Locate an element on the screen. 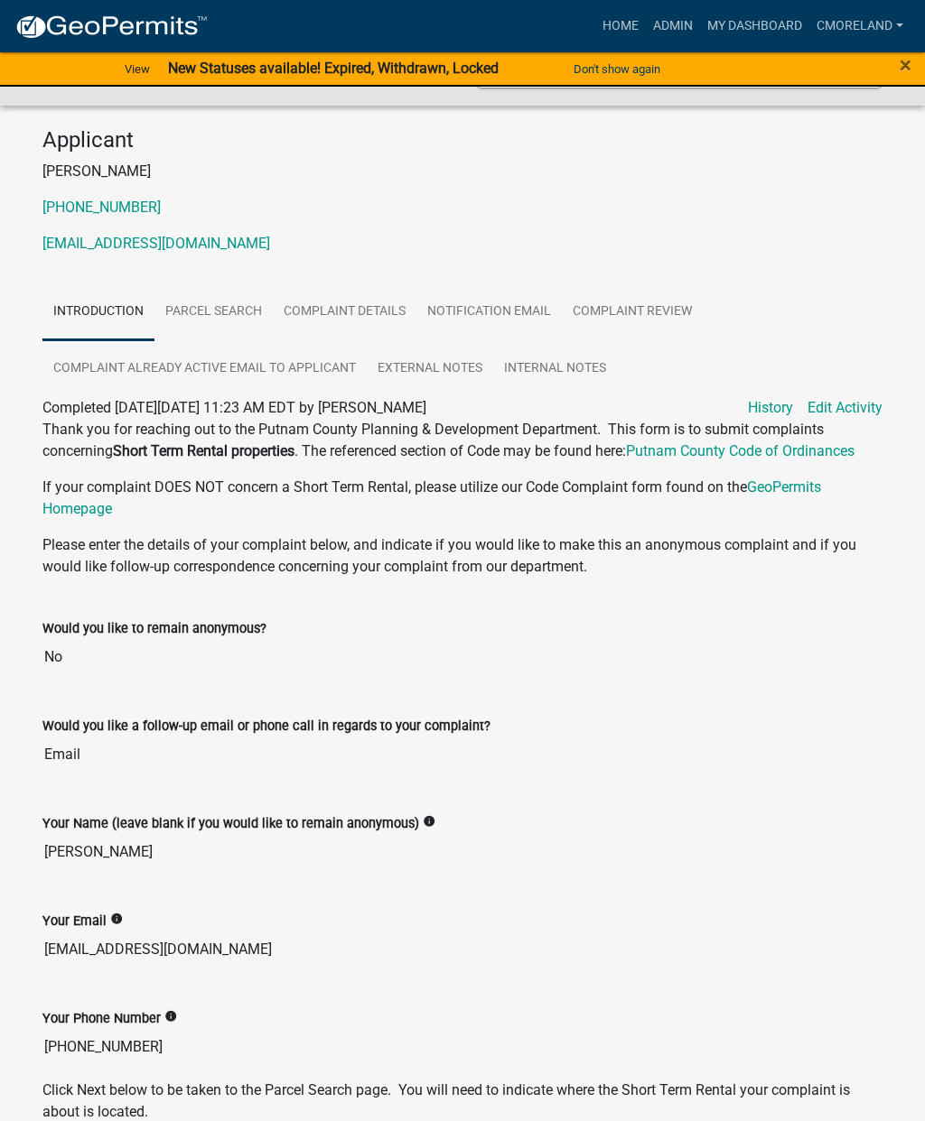 The width and height of the screenshot is (925, 1121). a: GeoPermits Homepage is located at coordinates (432, 498).